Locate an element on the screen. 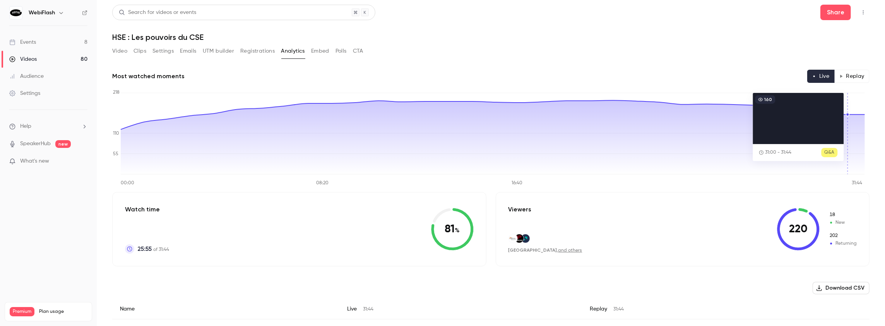  div: Search for videos or events is located at coordinates (158, 12).